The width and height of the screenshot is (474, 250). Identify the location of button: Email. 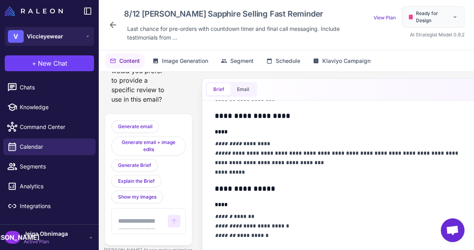
(243, 89).